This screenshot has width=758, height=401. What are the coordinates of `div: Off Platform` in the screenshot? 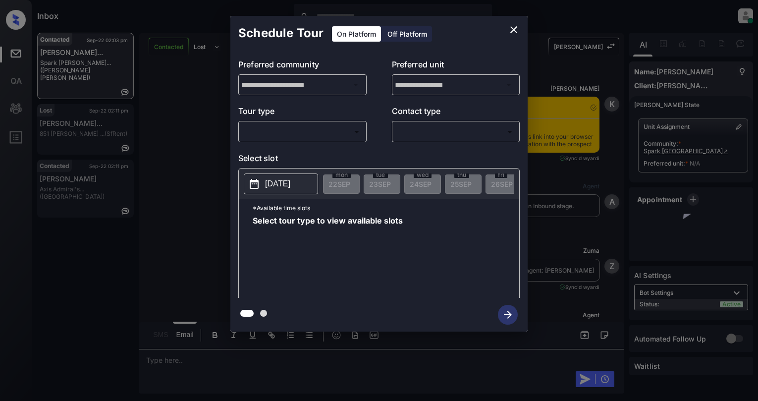 It's located at (407, 34).